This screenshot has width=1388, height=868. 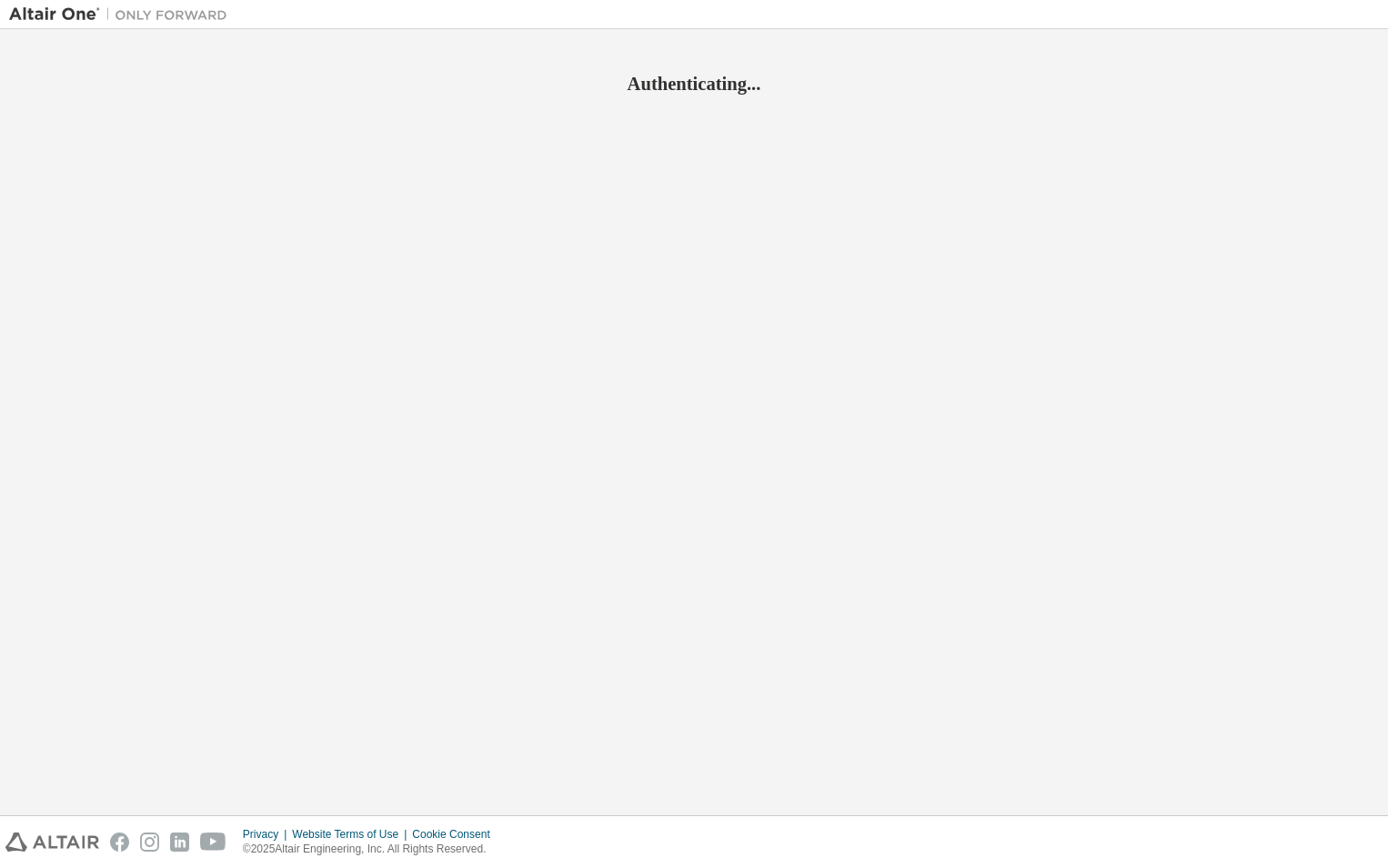 What do you see at coordinates (123, 14) in the screenshot?
I see `img: Altair One` at bounding box center [123, 14].